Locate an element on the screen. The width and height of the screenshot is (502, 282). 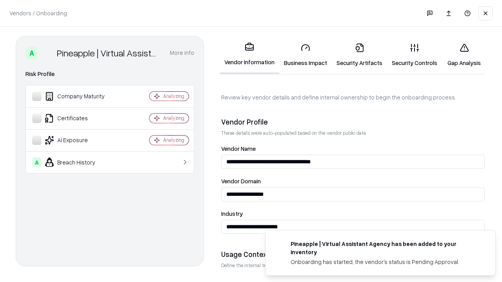
div: Risk Profile is located at coordinates (110, 74).